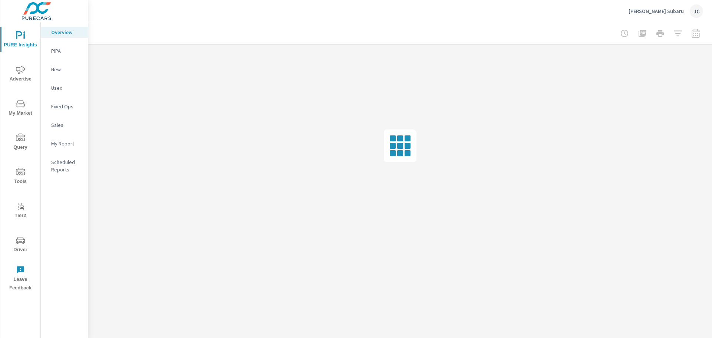 Image resolution: width=712 pixels, height=338 pixels. Describe the element at coordinates (697, 11) in the screenshot. I see `div: JC` at that location.